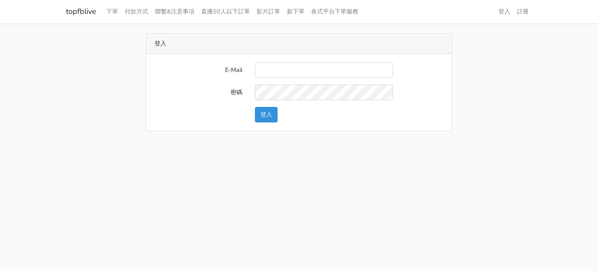 The height and width of the screenshot is (271, 598). I want to click on a: 下單, so click(112, 11).